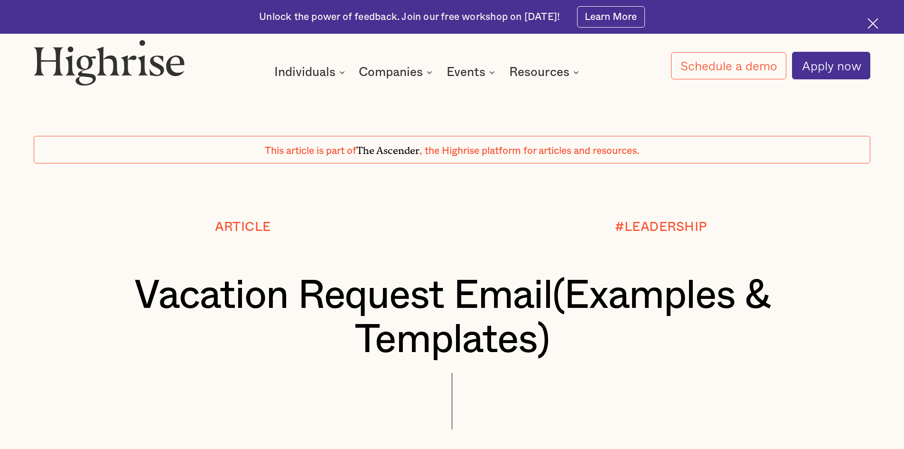 Image resolution: width=904 pixels, height=449 pixels. What do you see at coordinates (831, 65) in the screenshot?
I see `a: Apply now` at bounding box center [831, 65].